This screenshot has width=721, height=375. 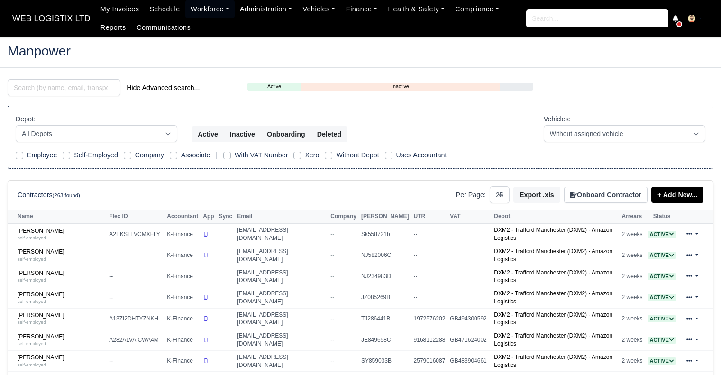 I want to click on label: Per Page:, so click(x=471, y=195).